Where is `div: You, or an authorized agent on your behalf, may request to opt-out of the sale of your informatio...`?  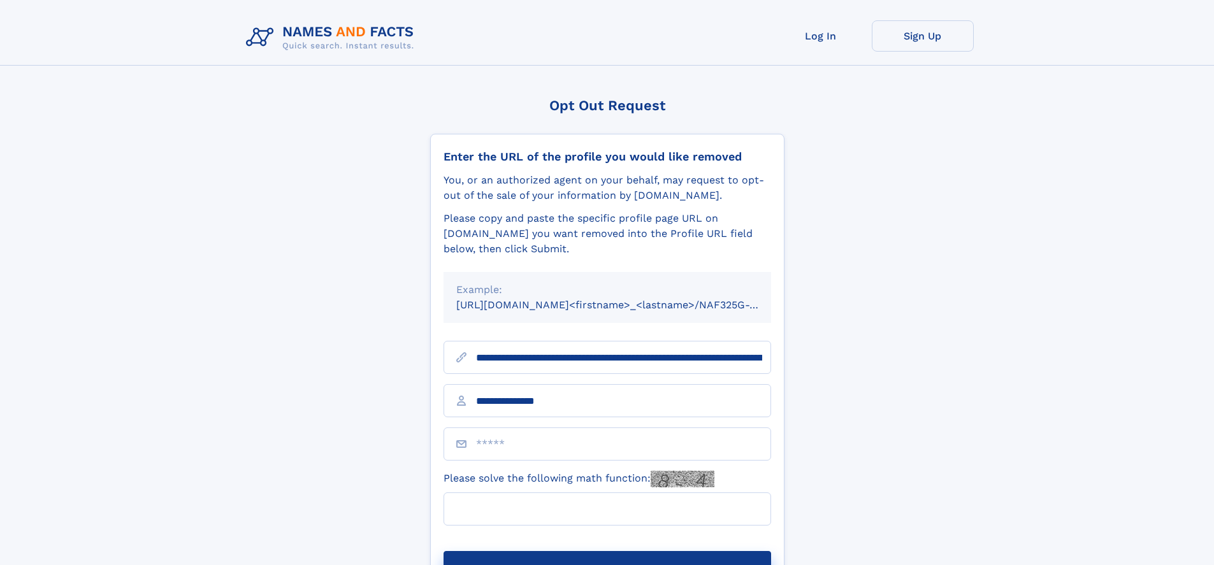 div: You, or an authorized agent on your behalf, may request to opt-out of the sale of your informatio... is located at coordinates (607, 188).